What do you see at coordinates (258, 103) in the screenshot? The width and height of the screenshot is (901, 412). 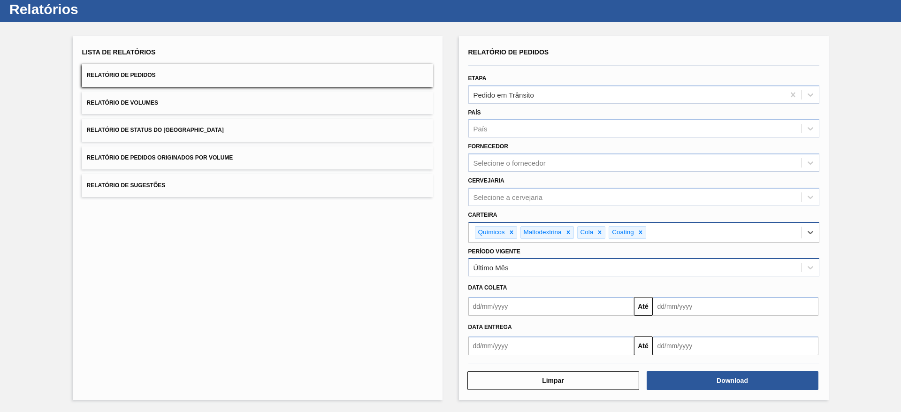 I see `button: Relatório de Volumes` at bounding box center [258, 103].